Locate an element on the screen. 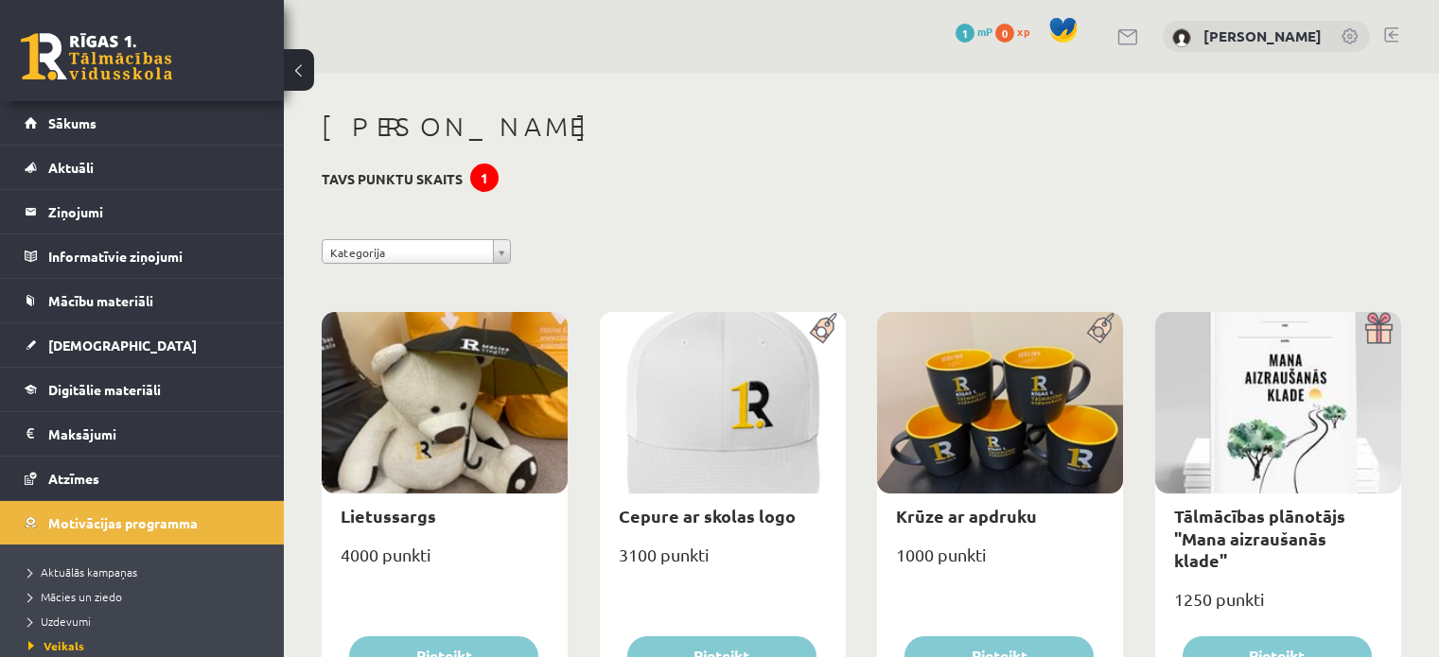 This screenshot has height=657, width=1439. legend: Ziņojumi is located at coordinates (154, 212).